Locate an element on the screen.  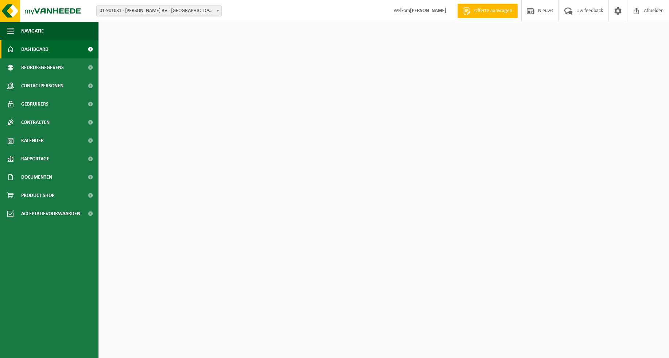
span: Acceptatievoorwaarden is located at coordinates (51, 213).